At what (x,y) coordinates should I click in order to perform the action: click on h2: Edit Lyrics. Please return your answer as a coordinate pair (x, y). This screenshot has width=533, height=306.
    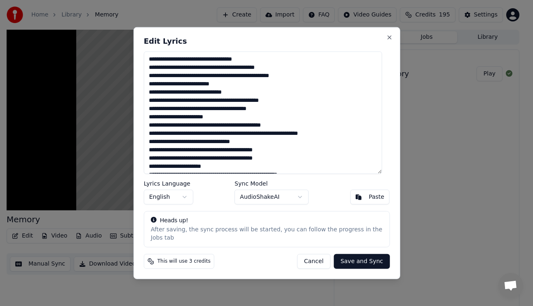
    Looking at the image, I should click on (266, 41).